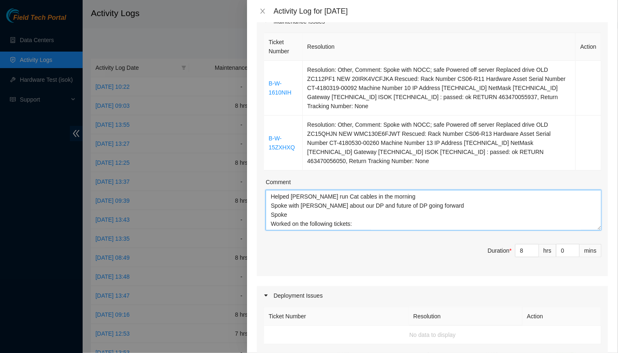  I want to click on a: B-W-1610NIH, so click(279, 88).